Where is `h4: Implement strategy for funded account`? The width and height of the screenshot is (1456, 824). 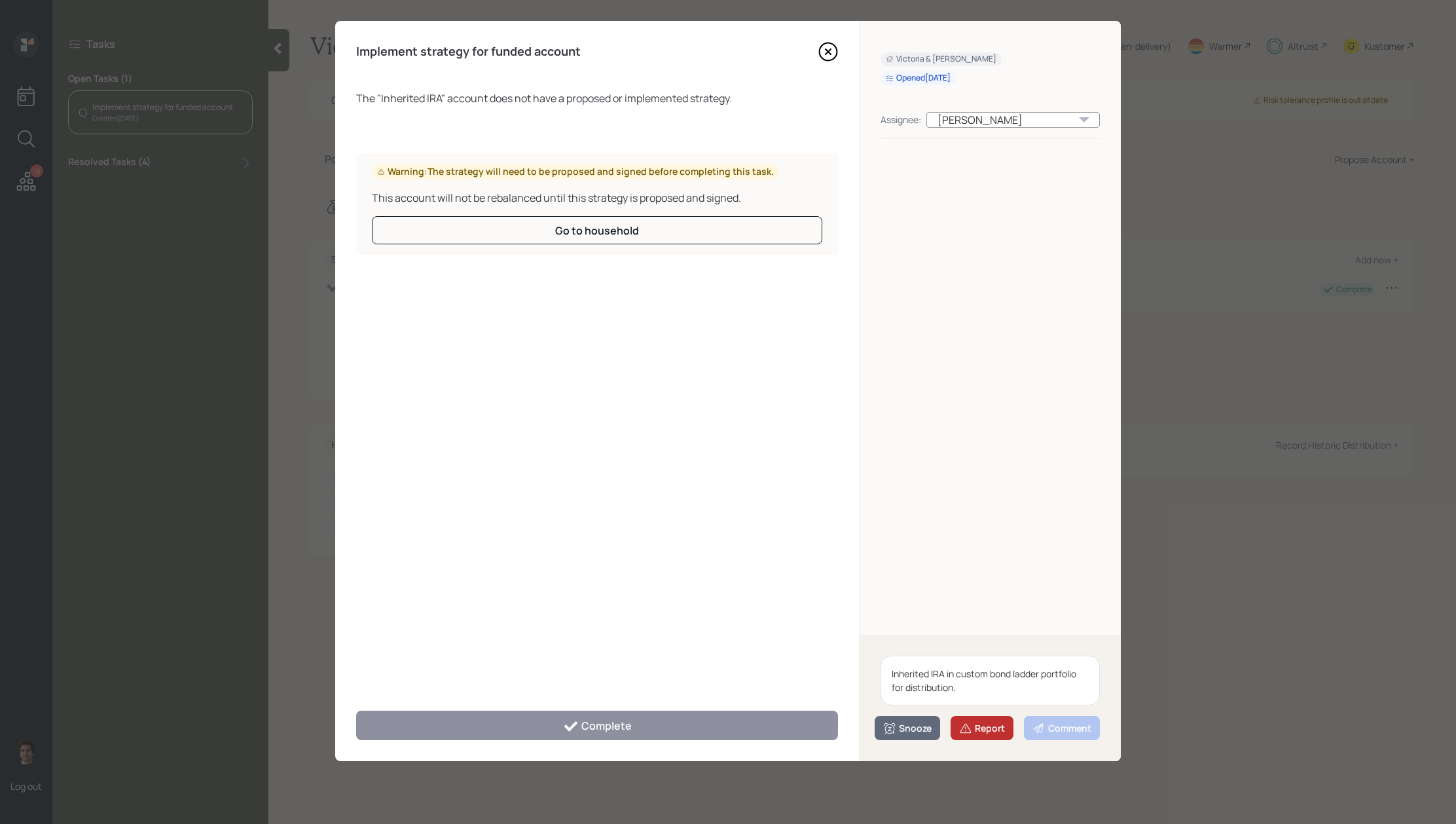 h4: Implement strategy for funded account is located at coordinates (468, 51).